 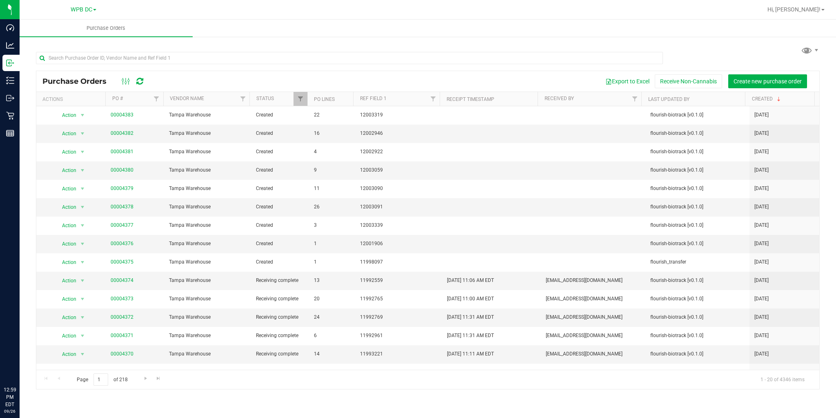 I want to click on a: Go to the last page, so click(x=158, y=379).